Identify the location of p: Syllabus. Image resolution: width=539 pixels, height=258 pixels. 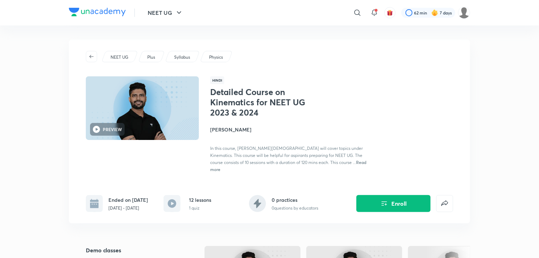
(182, 57).